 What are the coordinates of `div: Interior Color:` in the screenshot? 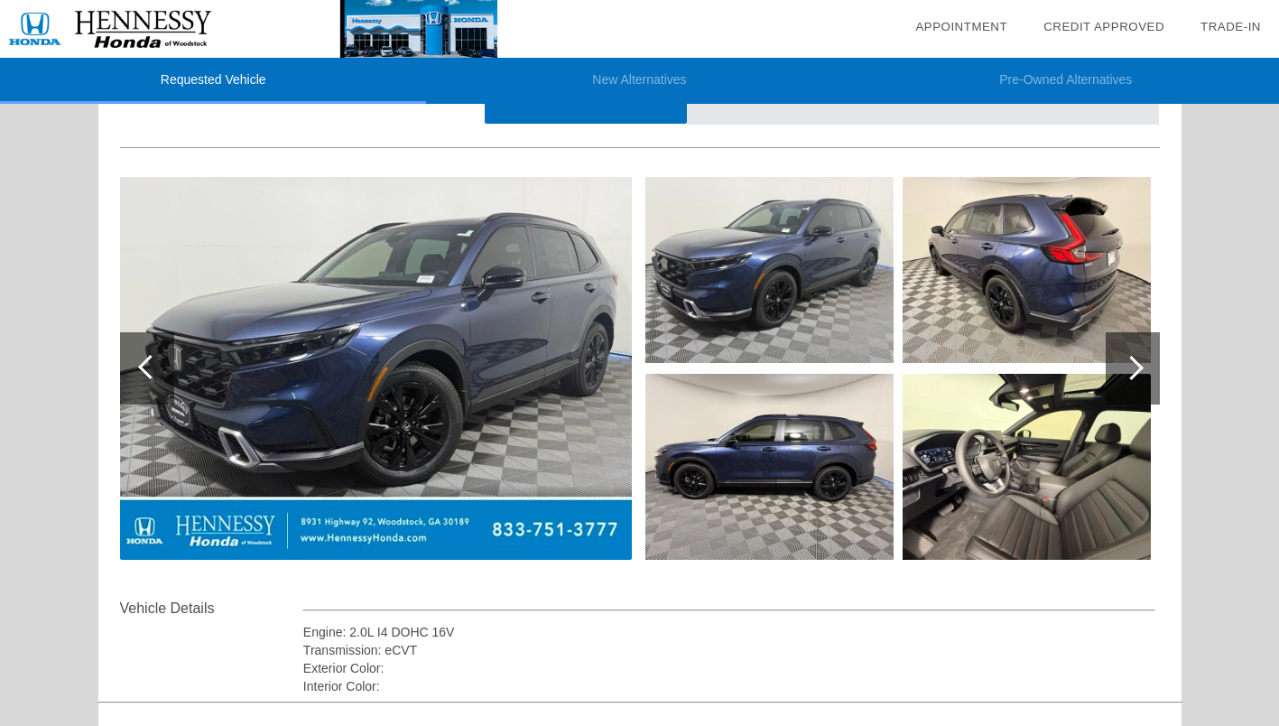 It's located at (729, 686).